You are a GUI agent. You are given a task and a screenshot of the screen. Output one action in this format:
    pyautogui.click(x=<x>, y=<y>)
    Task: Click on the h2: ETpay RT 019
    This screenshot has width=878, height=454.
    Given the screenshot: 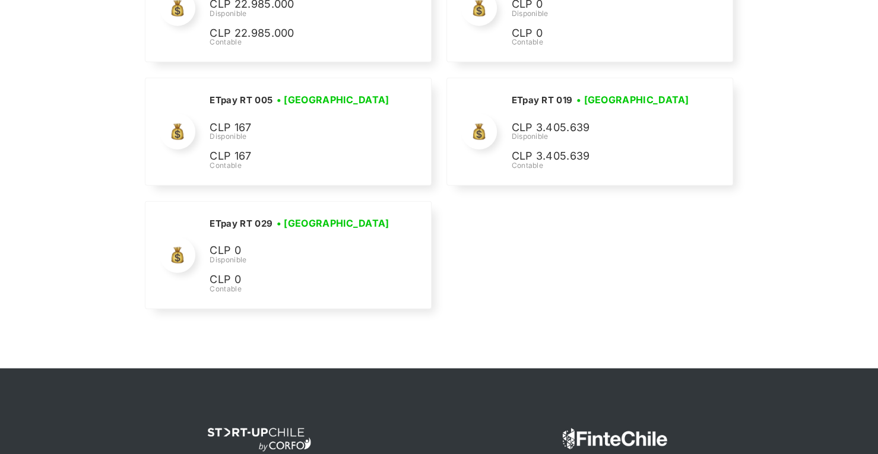 What is the action you would take?
    pyautogui.click(x=542, y=100)
    